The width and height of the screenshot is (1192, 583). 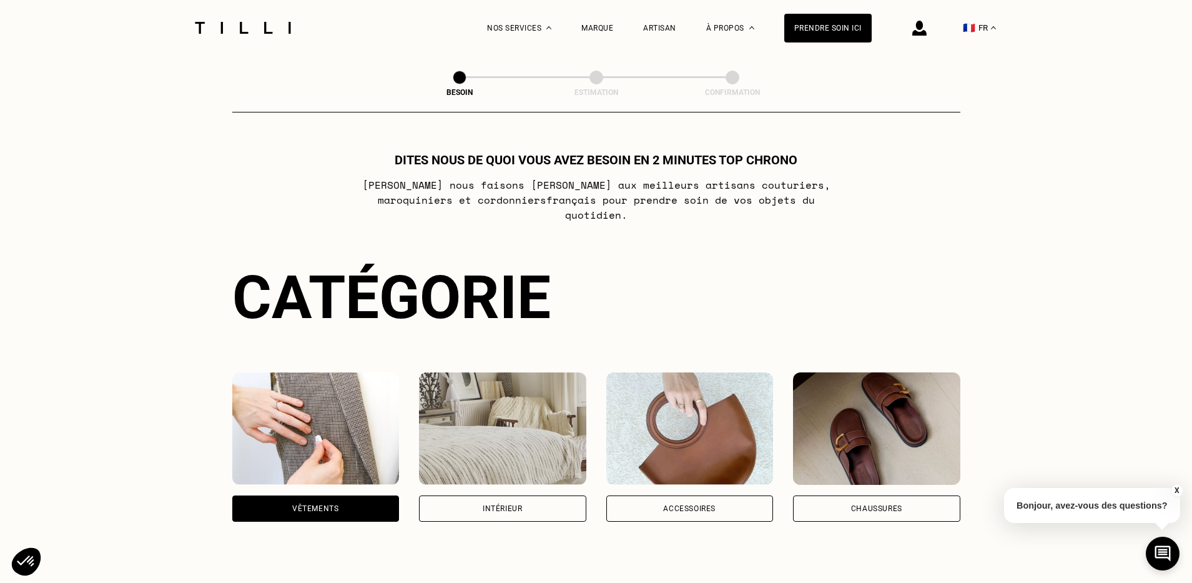 What do you see at coordinates (243, 27) in the screenshot?
I see `img: Logo du service de couturière Tilli` at bounding box center [243, 27].